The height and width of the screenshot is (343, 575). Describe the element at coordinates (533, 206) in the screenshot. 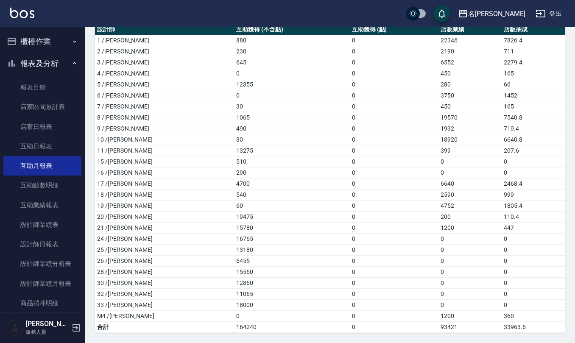

I see `td: 1805.4` at that location.